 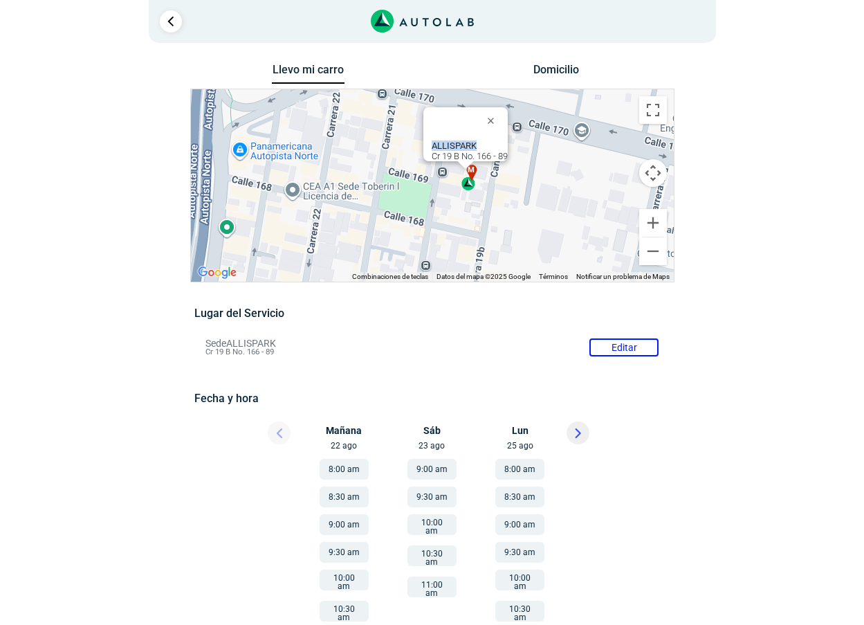 What do you see at coordinates (470, 151) in the screenshot?
I see `div: Cr 19 B No. 166 - 89` at bounding box center [470, 151].